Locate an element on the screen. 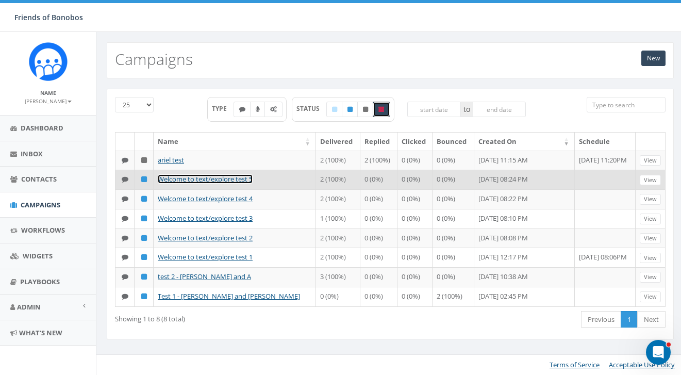 This screenshot has height=375, width=681. span: Workflows is located at coordinates (43, 230).